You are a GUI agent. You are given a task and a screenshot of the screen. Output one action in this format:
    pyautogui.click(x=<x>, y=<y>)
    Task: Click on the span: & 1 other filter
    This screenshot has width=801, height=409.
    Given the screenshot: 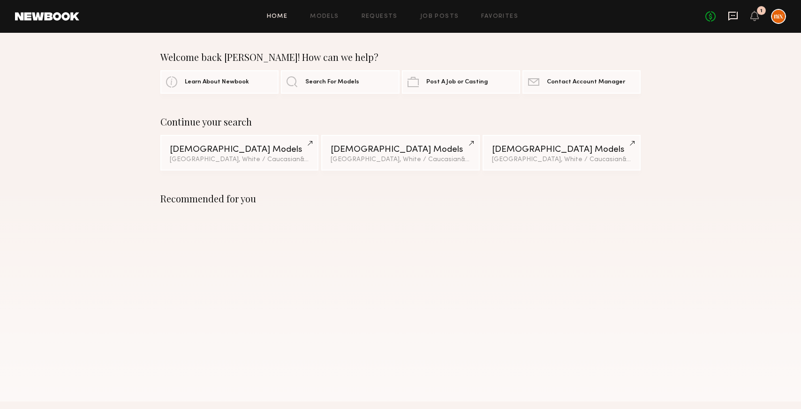 What is the action you would take?
    pyautogui.click(x=642, y=159)
    